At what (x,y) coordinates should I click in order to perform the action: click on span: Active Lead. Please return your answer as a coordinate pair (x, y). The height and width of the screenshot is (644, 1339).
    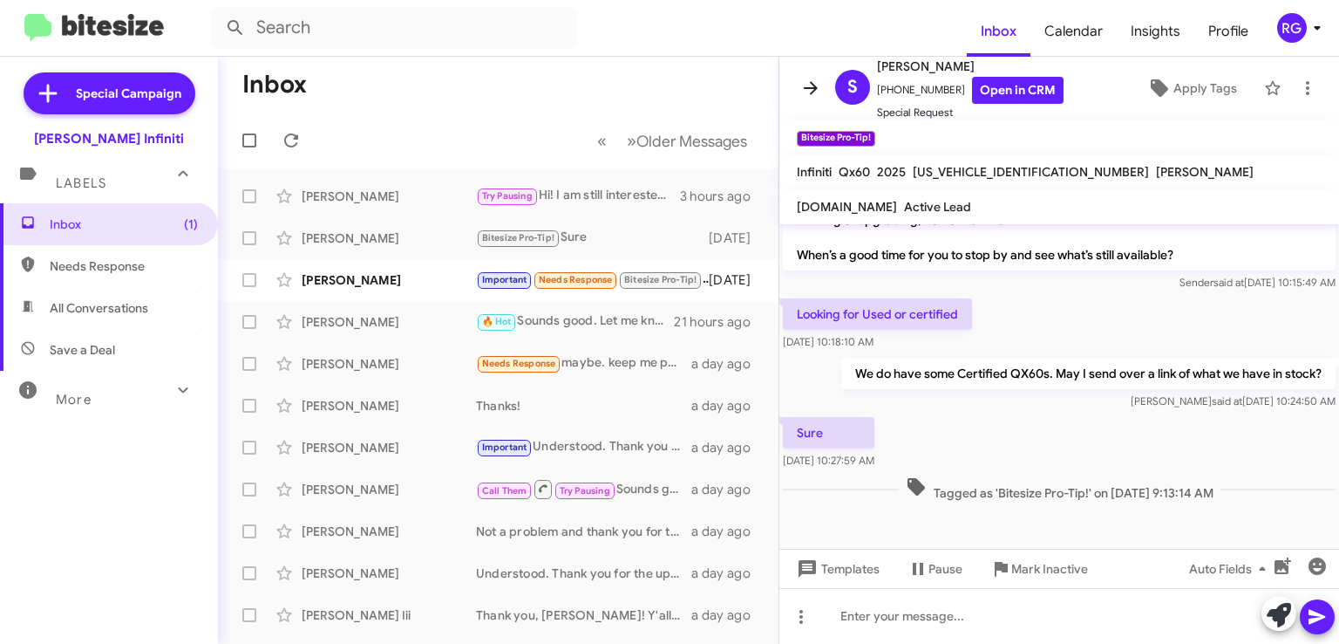
    Looking at the image, I should click on (937, 207).